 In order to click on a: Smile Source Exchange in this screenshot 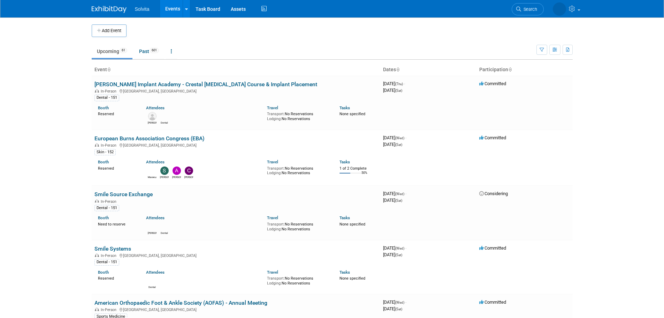, I will do `click(123, 194)`.